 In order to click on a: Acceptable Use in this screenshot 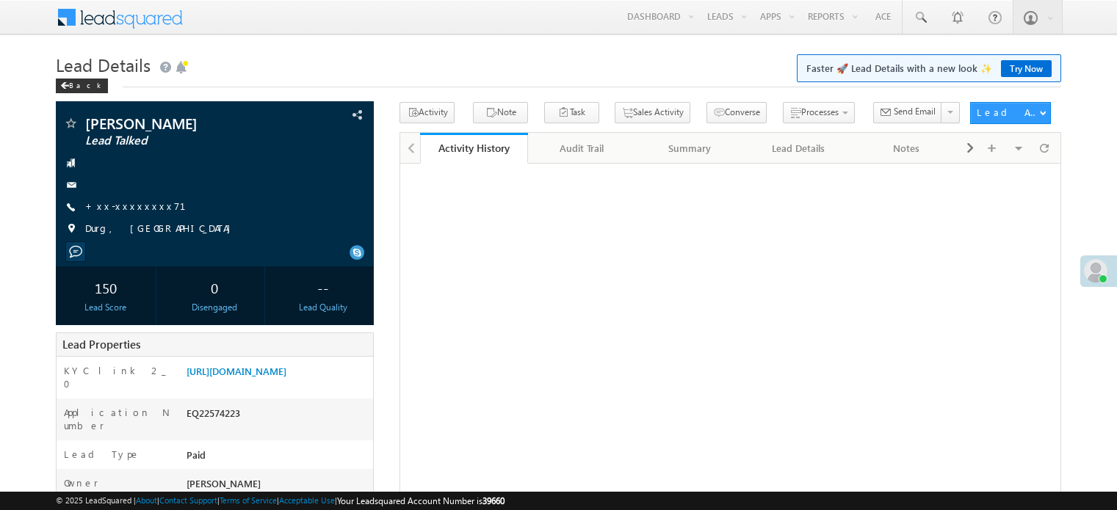, I will do `click(307, 500)`.